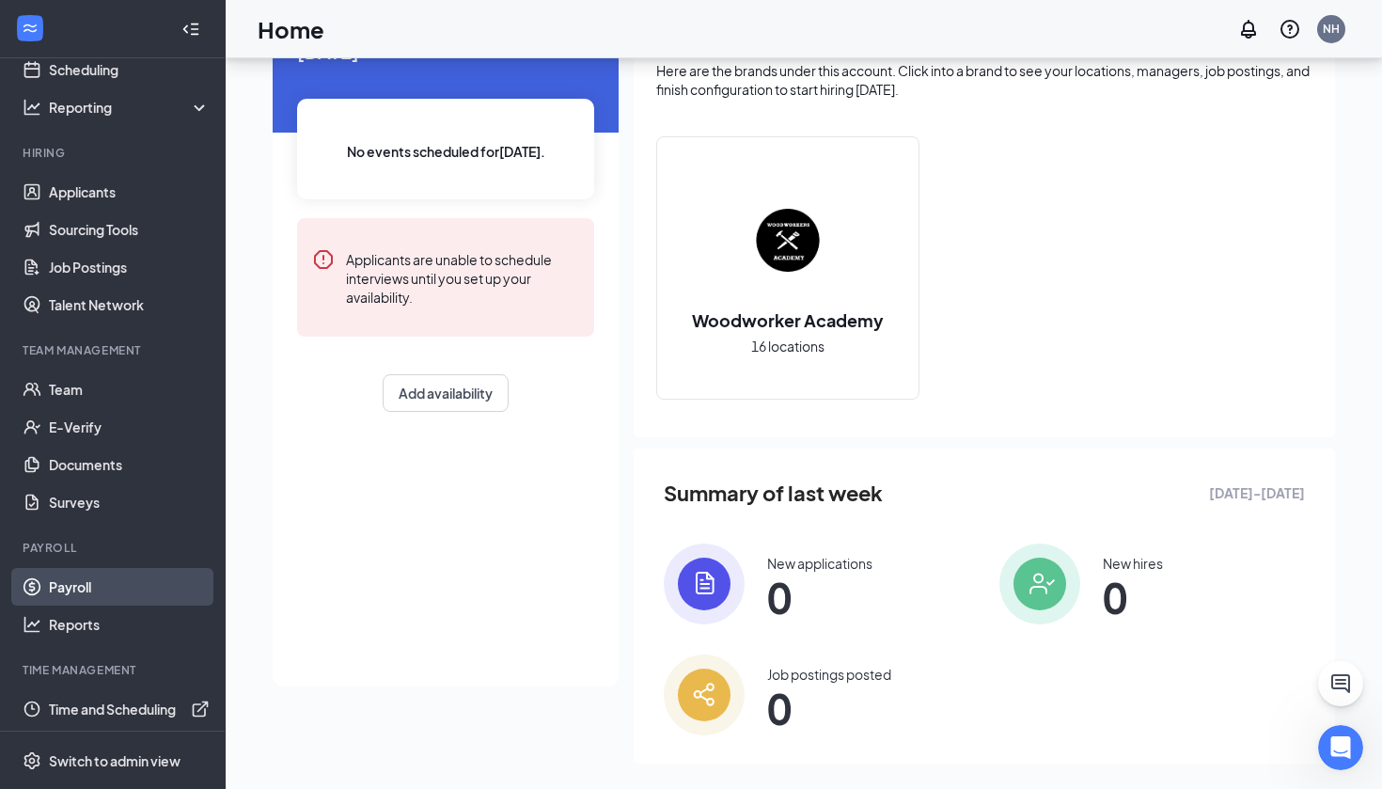 Image resolution: width=1382 pixels, height=789 pixels. Describe the element at coordinates (129, 464) in the screenshot. I see `a: Documents` at that location.